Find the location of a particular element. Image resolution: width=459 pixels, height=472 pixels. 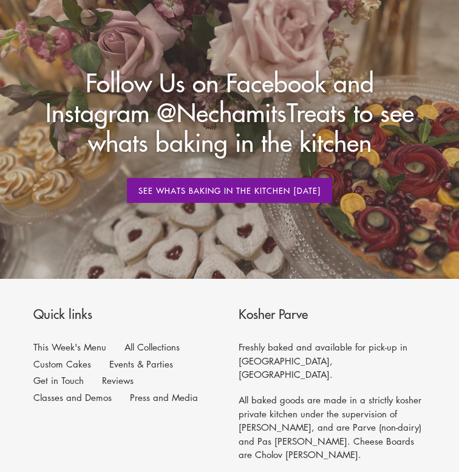

a: Press and Media is located at coordinates (164, 397).